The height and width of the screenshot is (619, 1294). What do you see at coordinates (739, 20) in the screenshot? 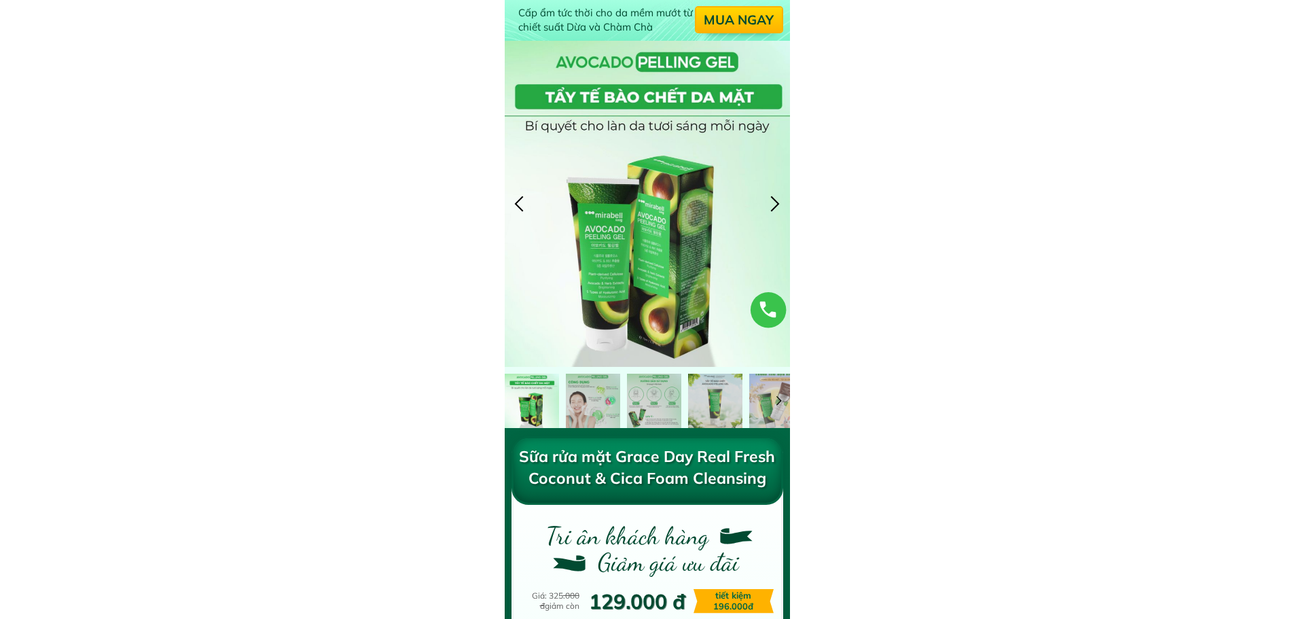
I see `h1: MUA NGAY` at bounding box center [739, 20].